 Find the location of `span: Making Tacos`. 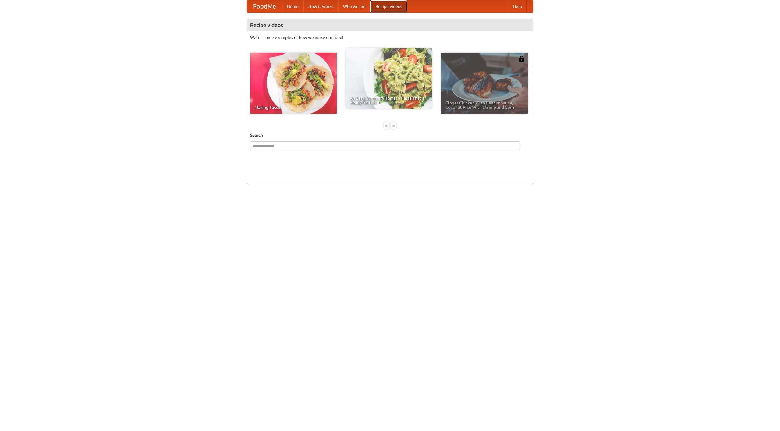

span: Making Tacos is located at coordinates (294, 107).